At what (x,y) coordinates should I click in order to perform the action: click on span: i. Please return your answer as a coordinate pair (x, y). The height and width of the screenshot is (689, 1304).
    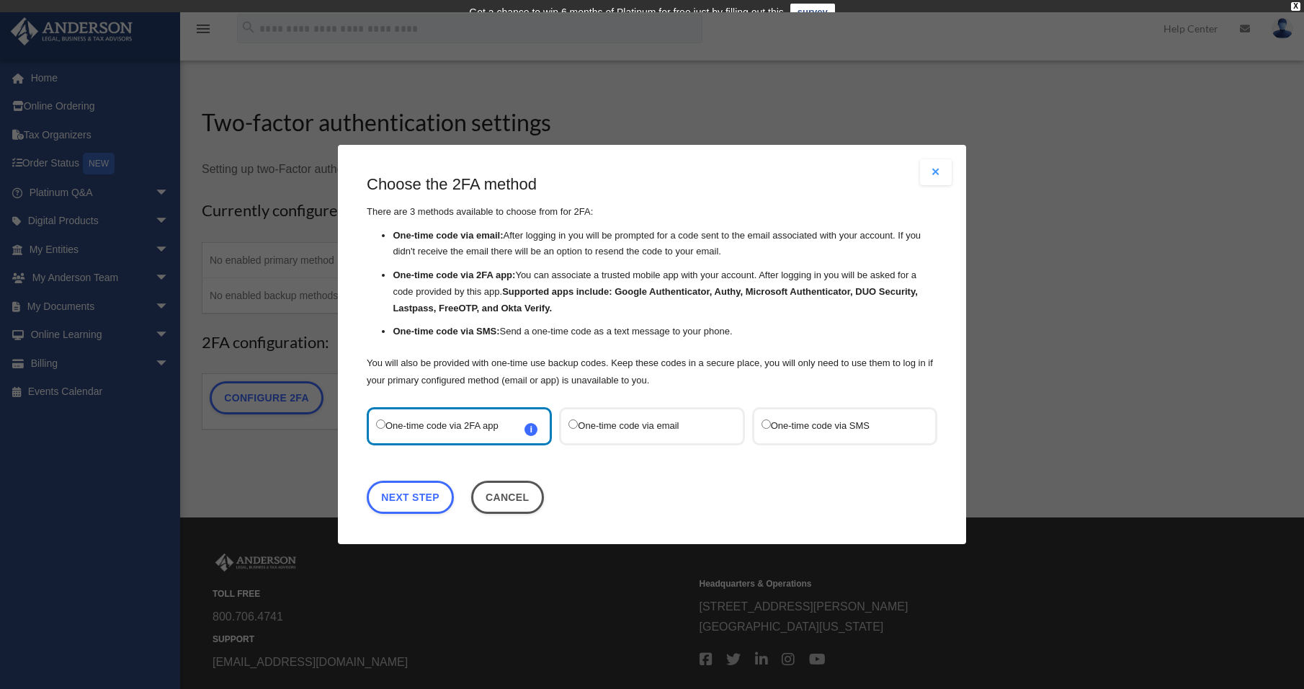
    Looking at the image, I should click on (531, 430).